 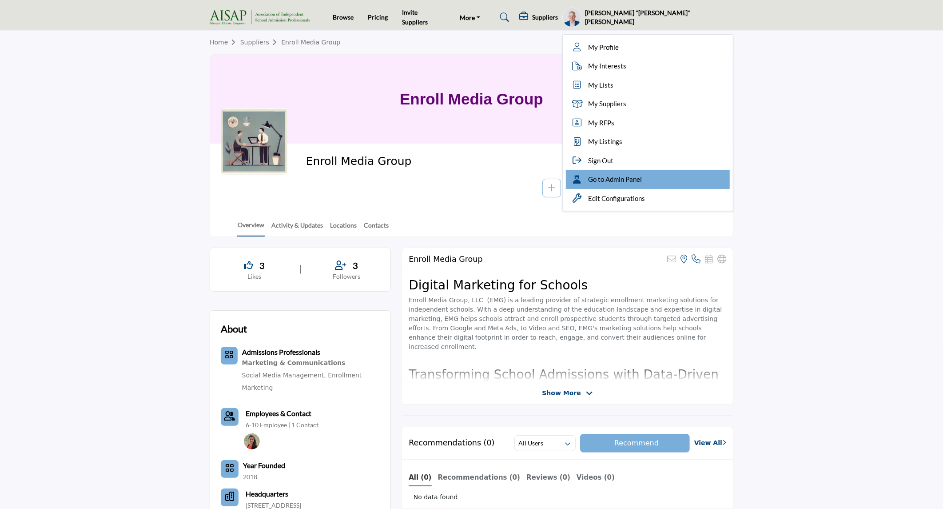 What do you see at coordinates (615, 179) in the screenshot?
I see `span: Go to Admin Panel` at bounding box center [615, 179].